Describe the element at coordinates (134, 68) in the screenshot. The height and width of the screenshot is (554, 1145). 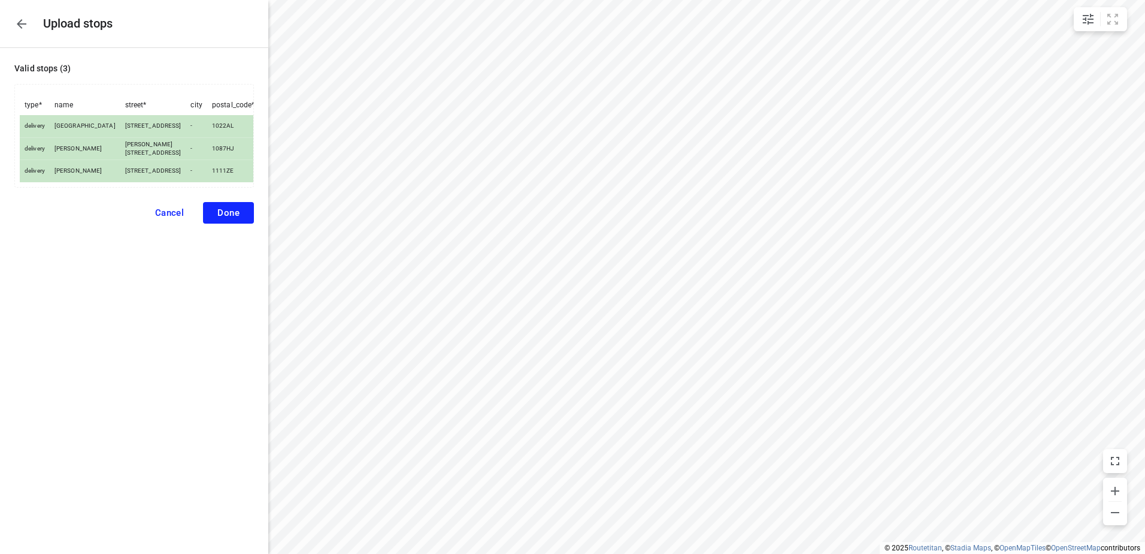
I see `p: Valid stops ( 3 )` at that location.